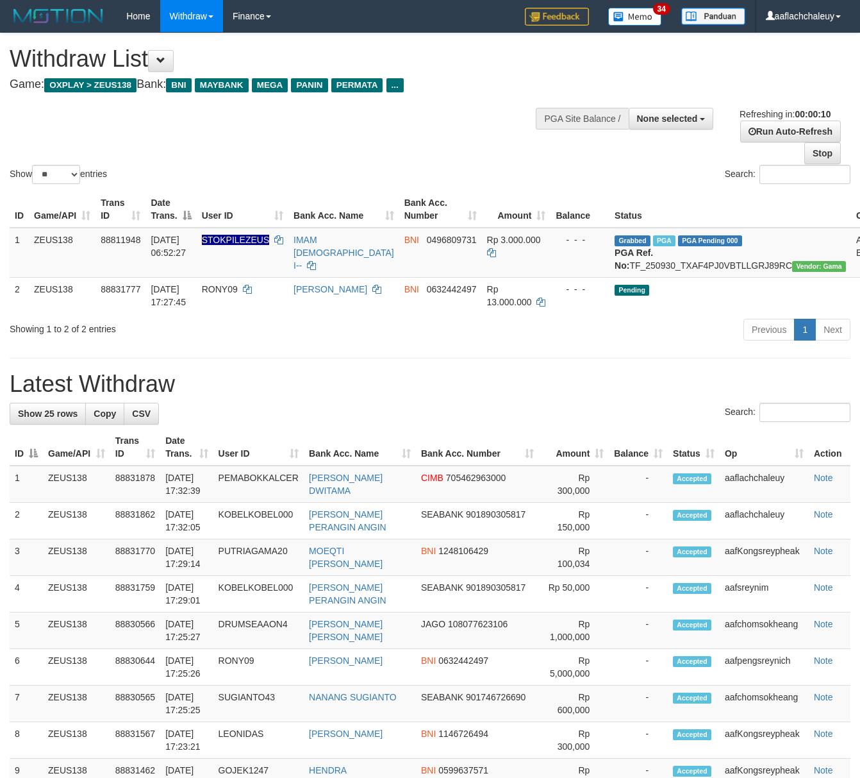  Describe the element at coordinates (259, 630) in the screenshot. I see `td: DRUMSEAAON4` at that location.